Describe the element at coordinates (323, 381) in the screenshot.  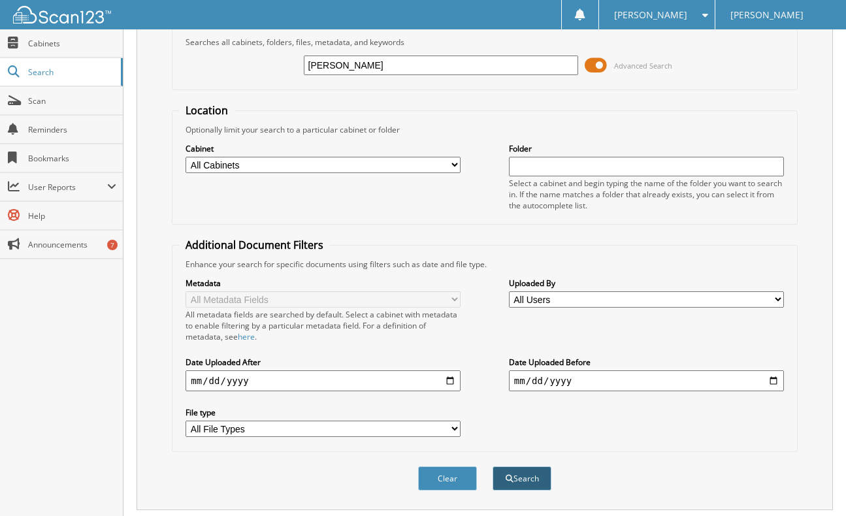
I see `input: start` at that location.